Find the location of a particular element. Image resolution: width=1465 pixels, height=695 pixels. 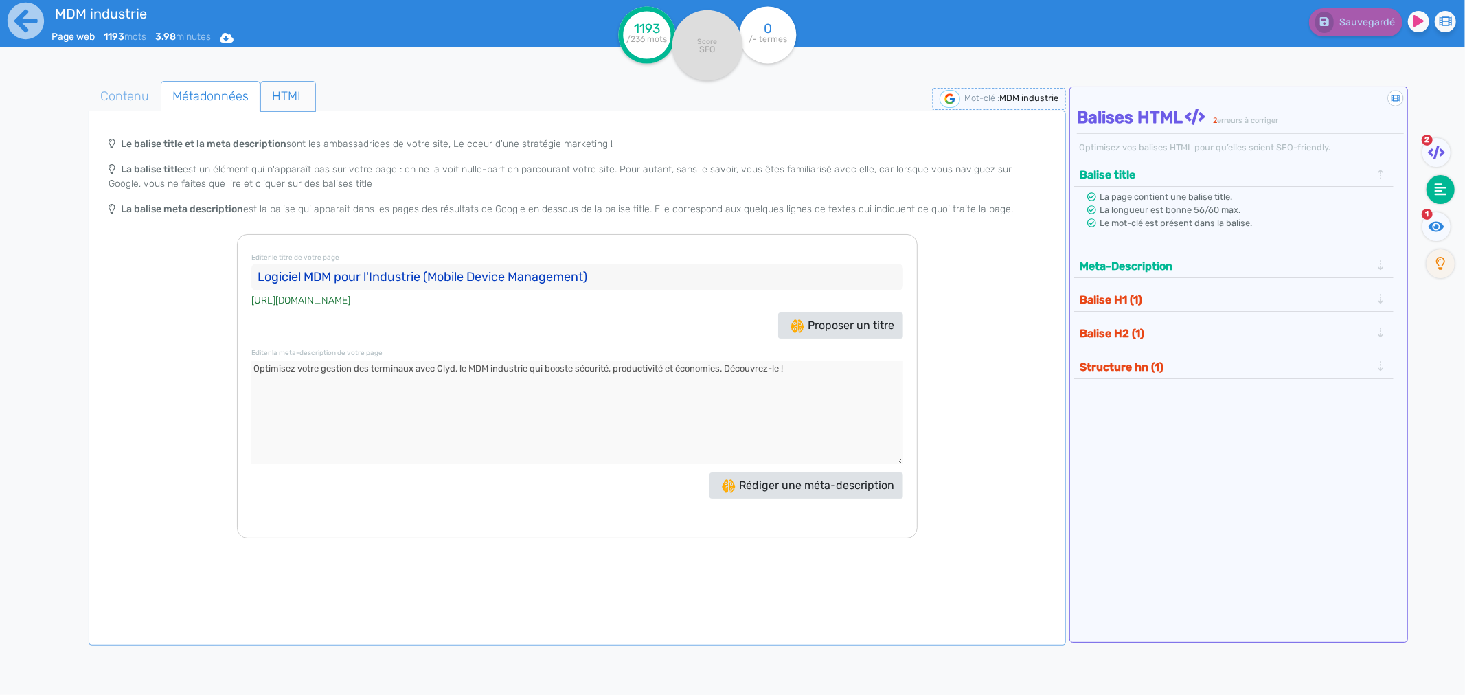

tspan: SEO is located at coordinates (707, 49).